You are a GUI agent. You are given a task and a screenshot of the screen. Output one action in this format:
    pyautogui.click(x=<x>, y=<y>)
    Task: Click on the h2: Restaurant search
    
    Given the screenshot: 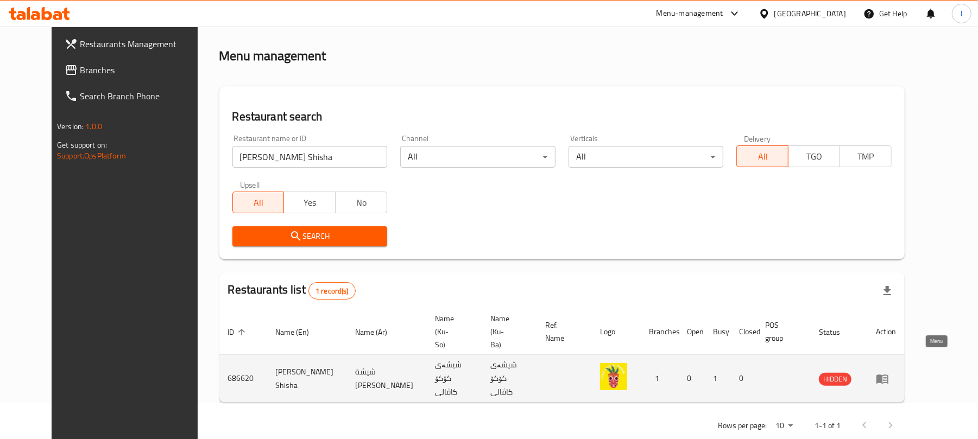 What is the action you would take?
    pyautogui.click(x=562, y=117)
    